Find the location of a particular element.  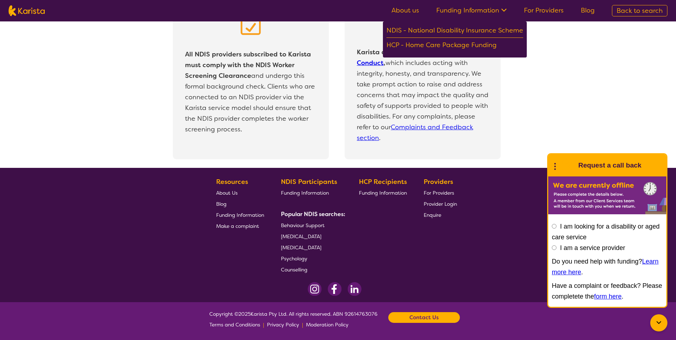

a: Terms and Conditions is located at coordinates (235, 325).